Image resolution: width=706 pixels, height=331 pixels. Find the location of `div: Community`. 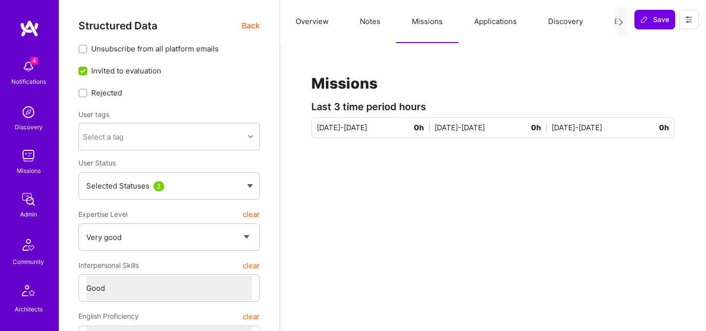

div: Community is located at coordinates (28, 262).